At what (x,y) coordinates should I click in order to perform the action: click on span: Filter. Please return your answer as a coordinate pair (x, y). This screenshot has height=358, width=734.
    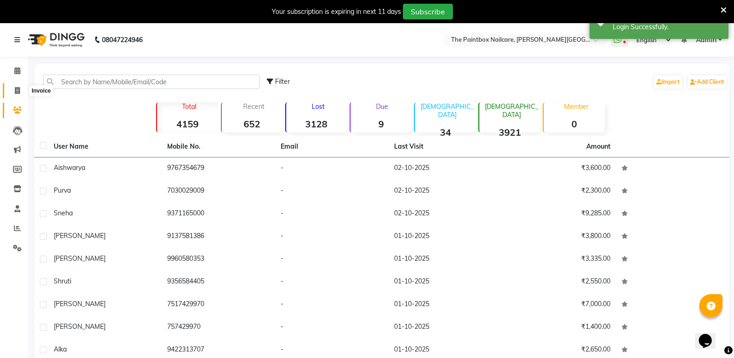
    Looking at the image, I should click on (283, 82).